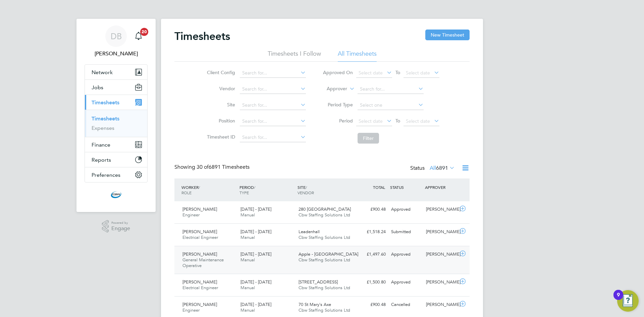  What do you see at coordinates (305, 192) in the screenshot?
I see `span: VENDOR` at bounding box center [305, 192].